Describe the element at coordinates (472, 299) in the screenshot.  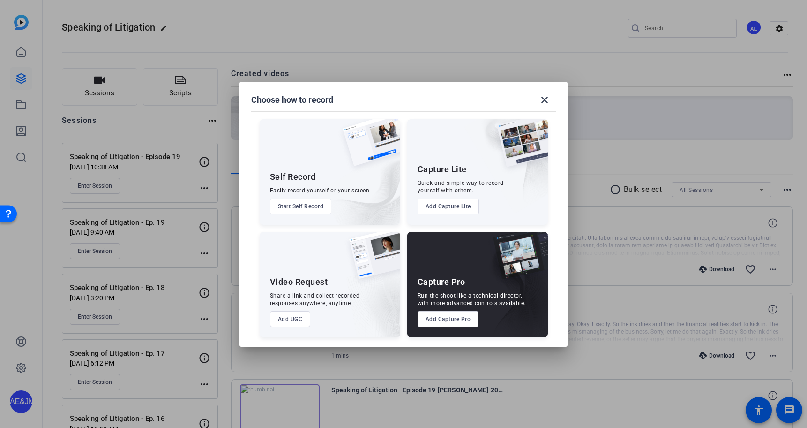
I see `div: Run the shoot like a technical director, with more advanced controls available.` at that location.